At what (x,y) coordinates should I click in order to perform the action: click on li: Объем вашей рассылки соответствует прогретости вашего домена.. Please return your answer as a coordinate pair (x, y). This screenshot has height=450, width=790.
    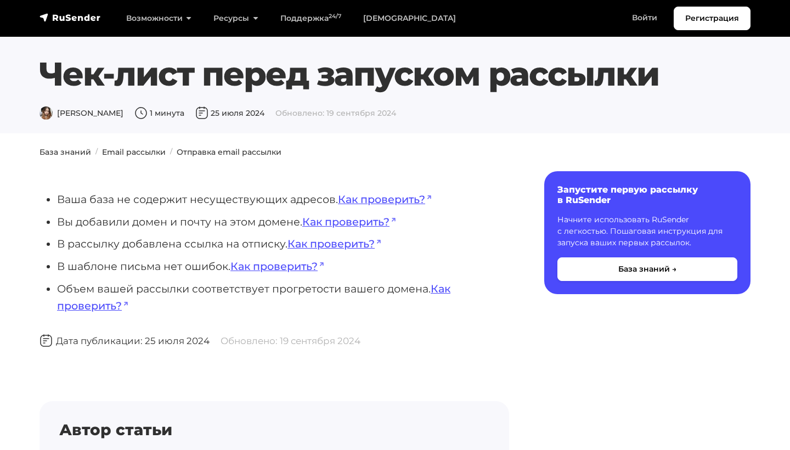
    Looking at the image, I should click on (283, 297).